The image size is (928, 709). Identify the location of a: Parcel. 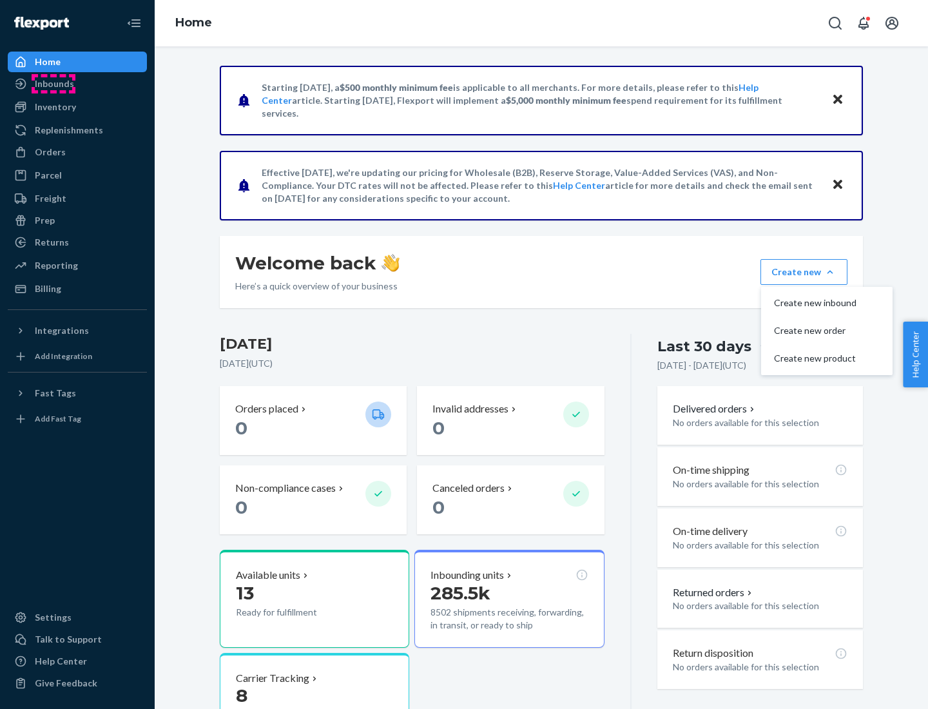
(77, 175).